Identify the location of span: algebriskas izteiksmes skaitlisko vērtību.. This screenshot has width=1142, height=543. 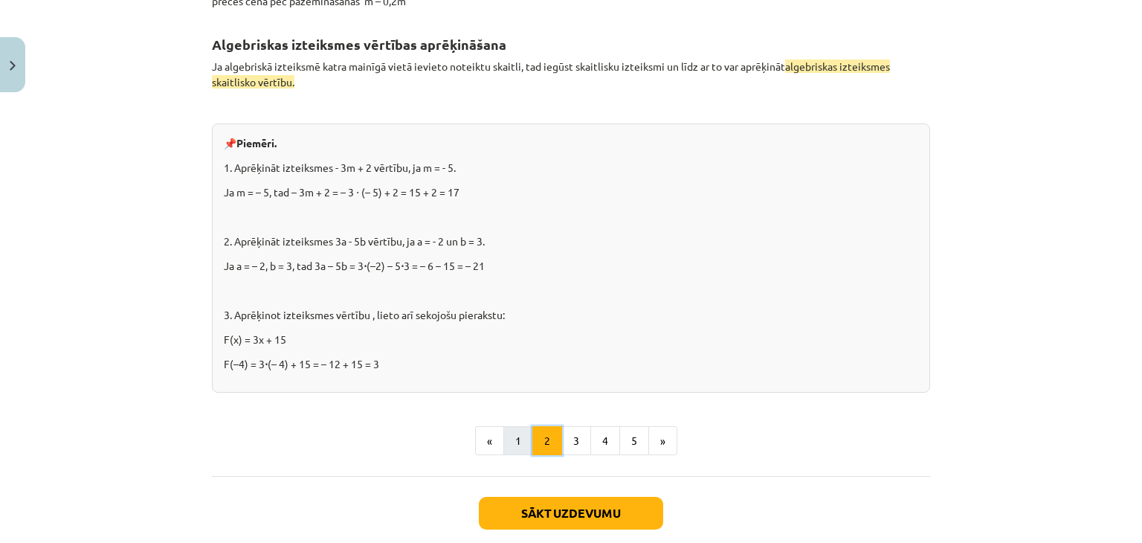
(551, 74).